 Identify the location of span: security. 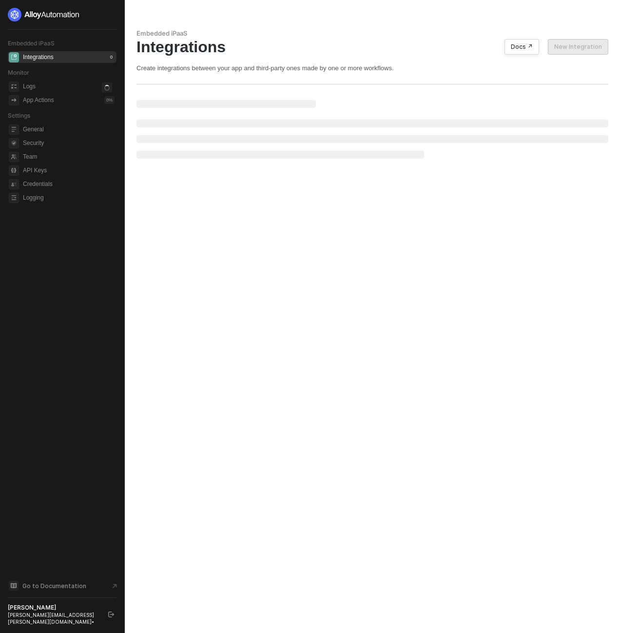
(14, 143).